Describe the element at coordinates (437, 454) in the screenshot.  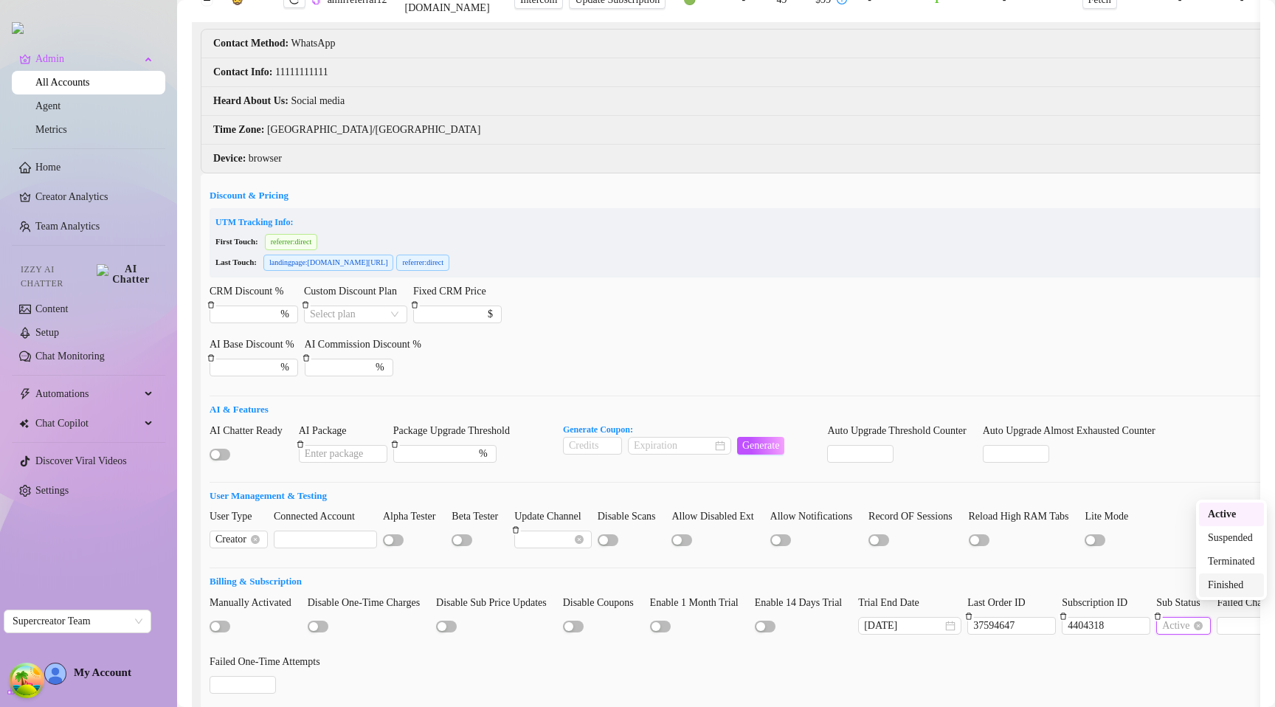
I see `input: Package Upgrade Threshold` at that location.